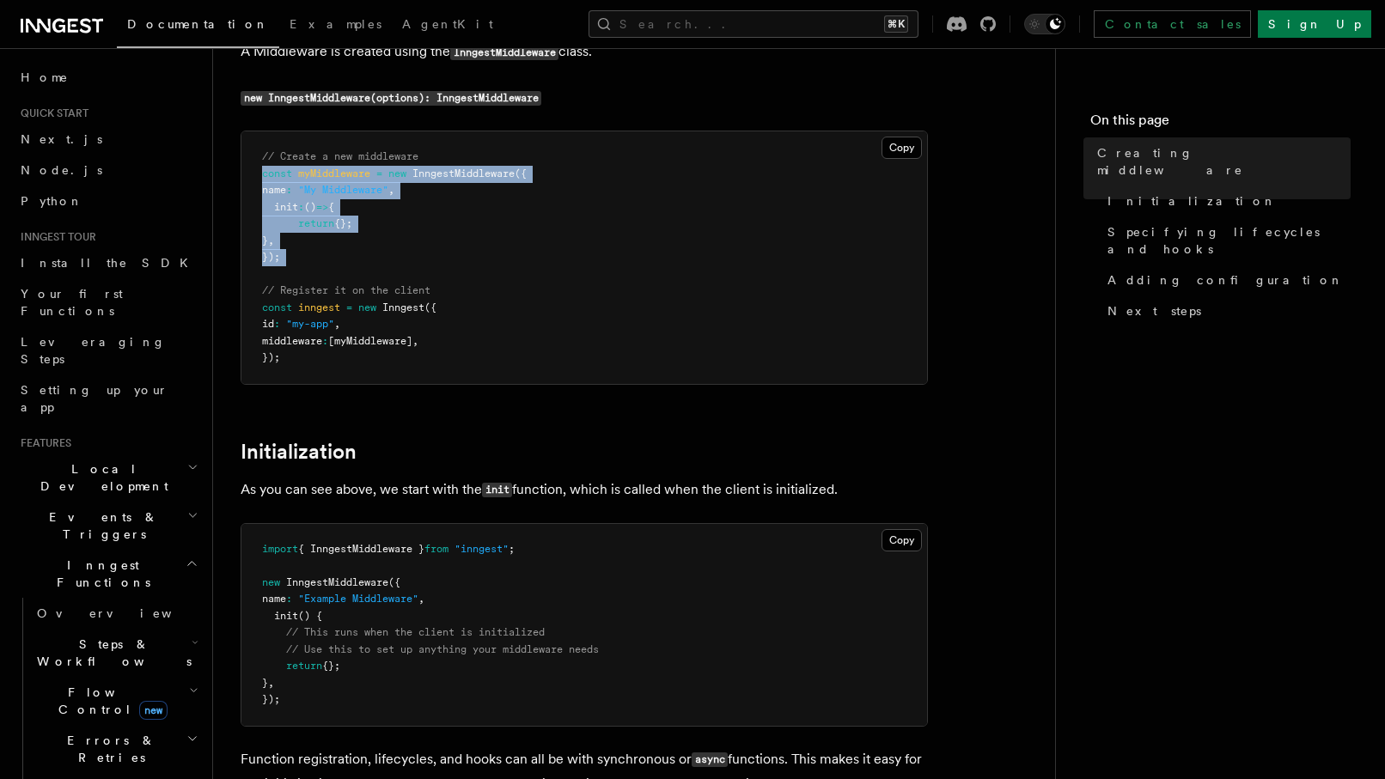  Describe the element at coordinates (116, 613) in the screenshot. I see `a: Overview` at that location.